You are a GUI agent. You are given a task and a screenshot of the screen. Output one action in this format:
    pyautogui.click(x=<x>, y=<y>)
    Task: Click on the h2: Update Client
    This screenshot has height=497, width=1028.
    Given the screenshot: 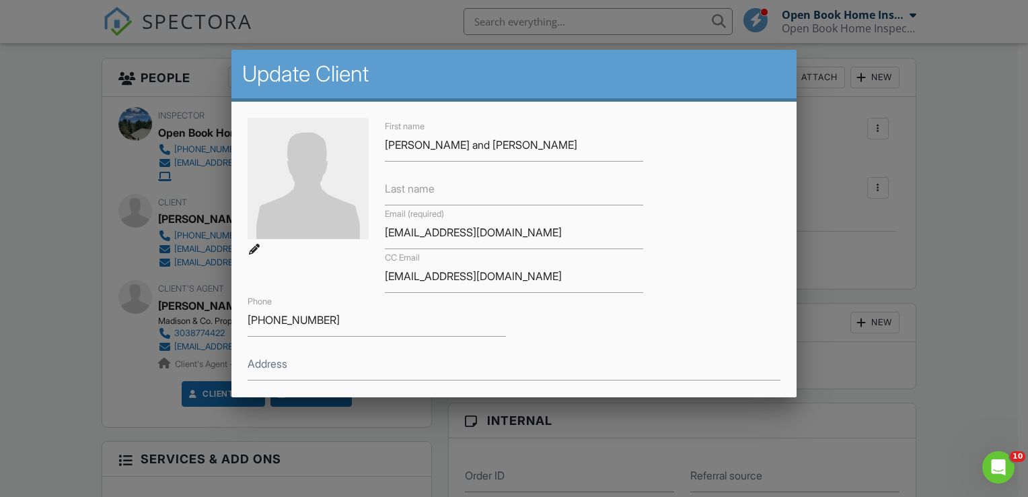 What is the action you would take?
    pyautogui.click(x=514, y=74)
    